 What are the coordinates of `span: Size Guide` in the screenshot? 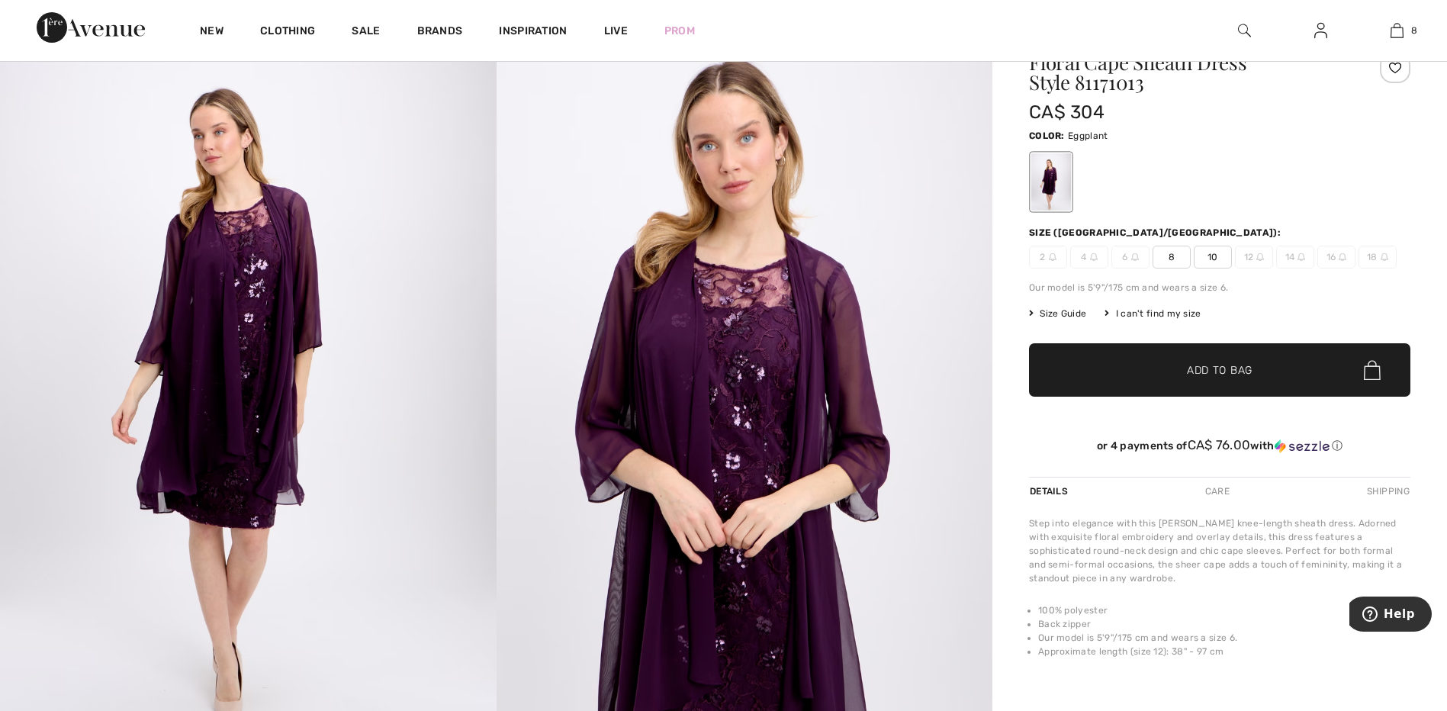 It's located at (1057, 314).